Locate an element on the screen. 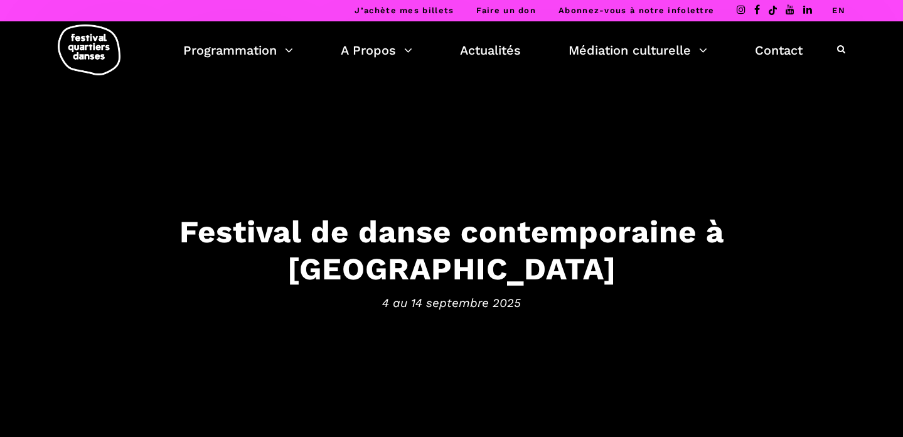 This screenshot has width=903, height=437. span: 4 au 14 septembre 2025 is located at coordinates (452, 303).